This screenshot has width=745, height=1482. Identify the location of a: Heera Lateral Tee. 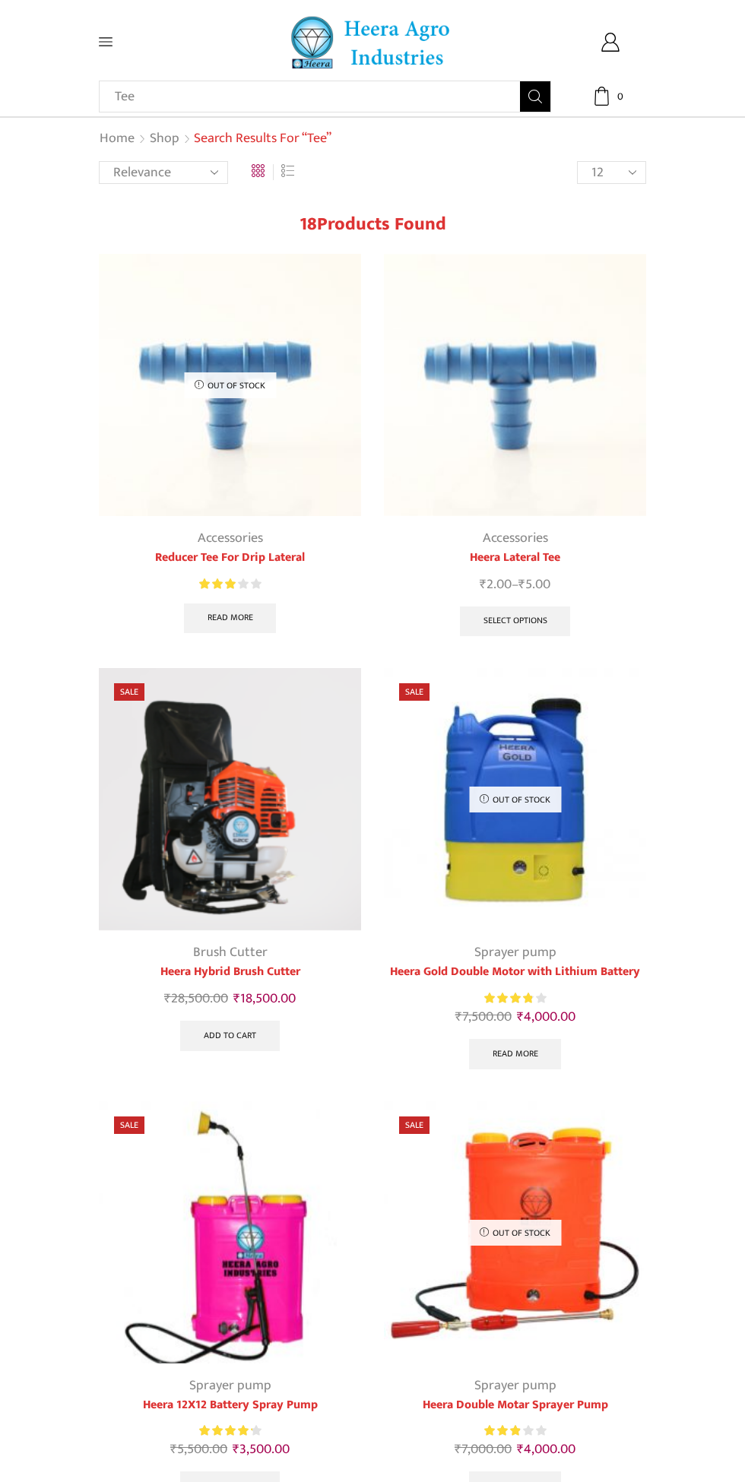
(515, 558).